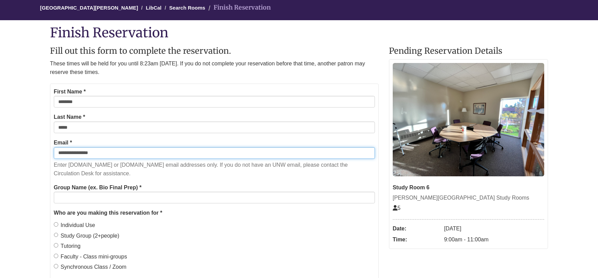 This screenshot has height=278, width=598. Describe the element at coordinates (86, 236) in the screenshot. I see `label: Study Group (2+people)` at that location.